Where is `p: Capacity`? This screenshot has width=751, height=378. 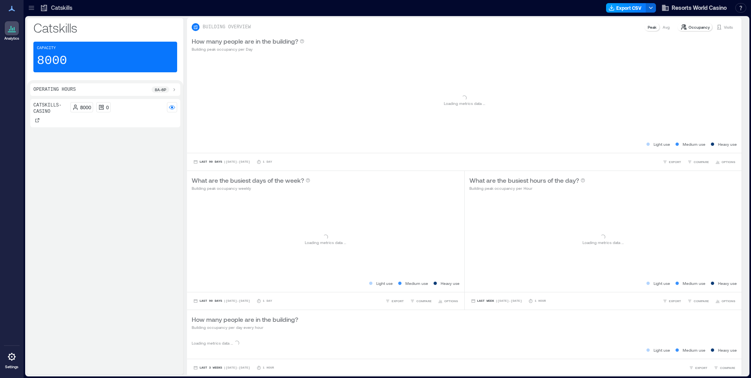
p: Capacity is located at coordinates (46, 48).